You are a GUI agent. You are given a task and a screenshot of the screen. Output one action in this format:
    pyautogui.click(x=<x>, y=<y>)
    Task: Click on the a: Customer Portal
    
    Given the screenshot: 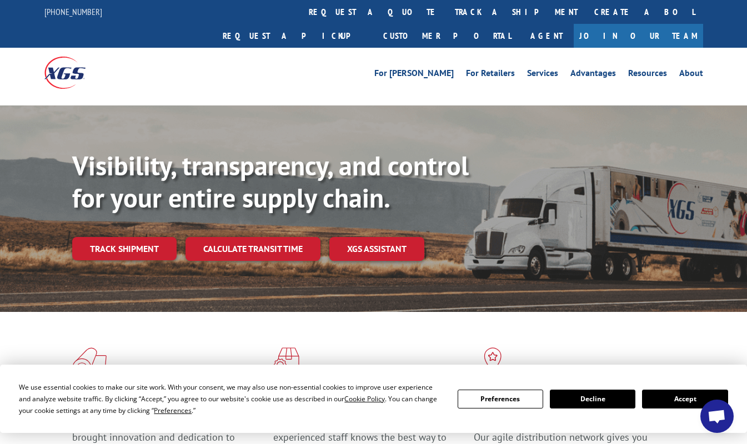 What is the action you would take?
    pyautogui.click(x=447, y=36)
    